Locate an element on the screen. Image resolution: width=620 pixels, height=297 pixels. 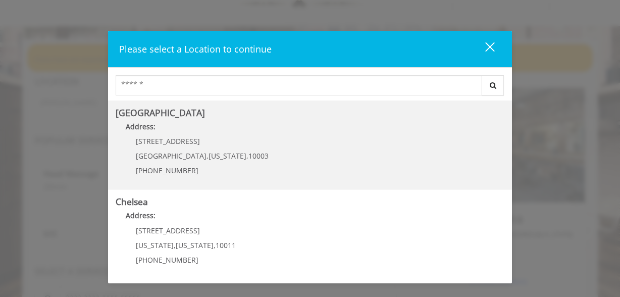
i: Search button is located at coordinates (493, 85).